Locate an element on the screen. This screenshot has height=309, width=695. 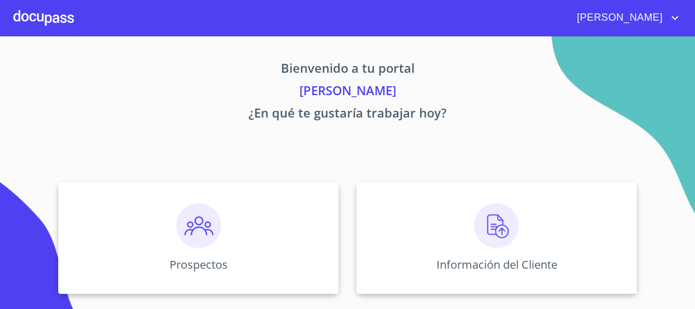
img: carga.png is located at coordinates (496, 225).